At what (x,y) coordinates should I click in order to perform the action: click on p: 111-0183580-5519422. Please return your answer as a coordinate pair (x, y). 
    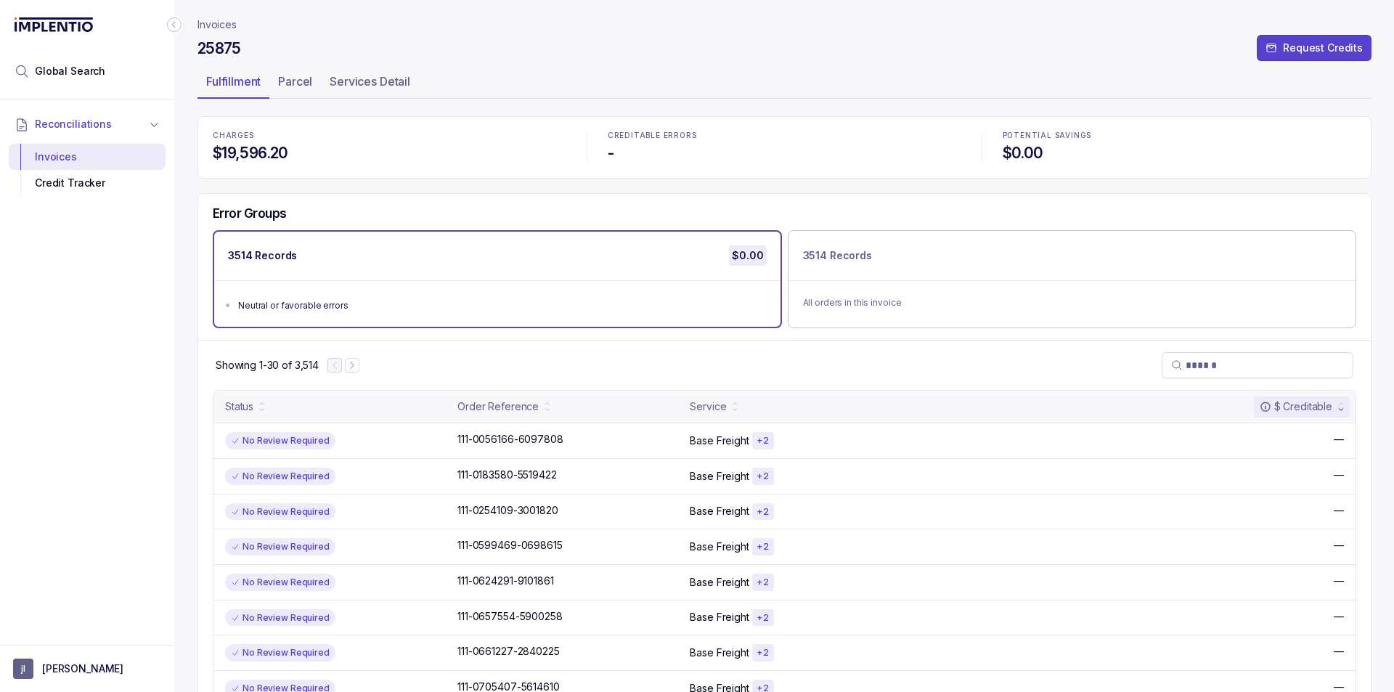
    Looking at the image, I should click on (507, 475).